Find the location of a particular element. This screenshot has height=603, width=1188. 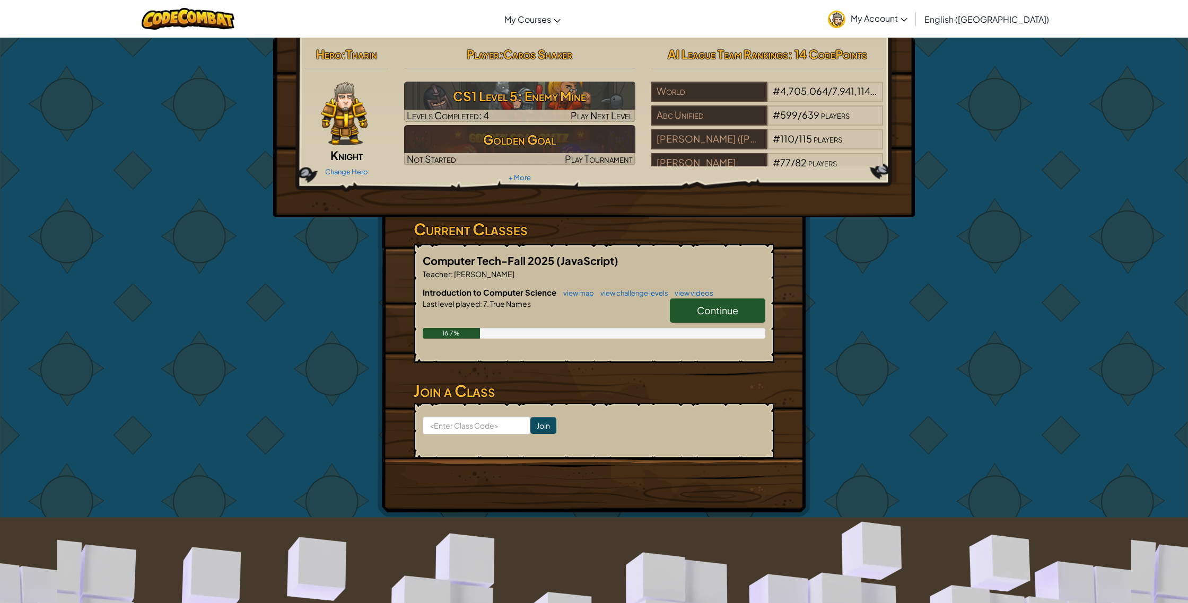

a: Change Hero is located at coordinates (346, 172).